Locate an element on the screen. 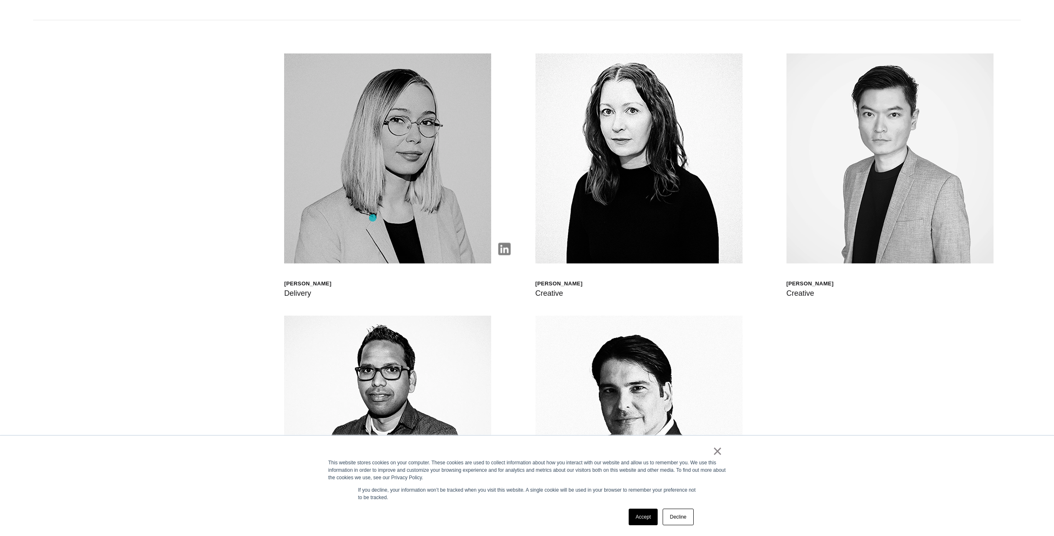  img: Mauricio Sauma is located at coordinates (639, 421).